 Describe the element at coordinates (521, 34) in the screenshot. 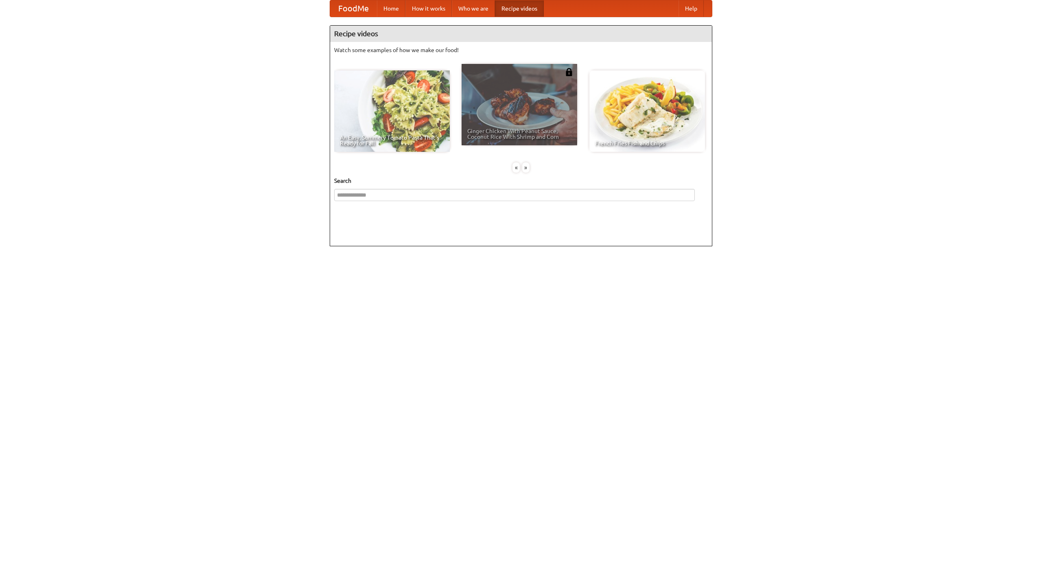

I see `h4: Recipe videos` at that location.